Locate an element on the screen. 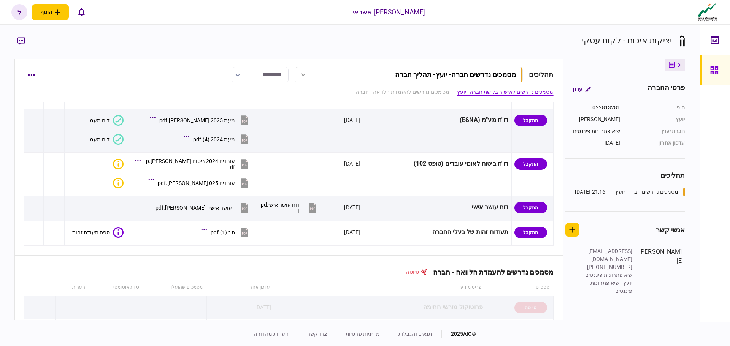  div: מעמ 2024 (4).pdf is located at coordinates (214, 140).